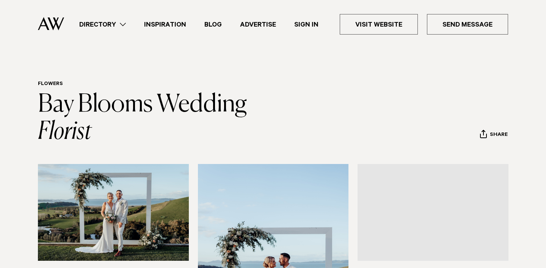 This screenshot has height=268, width=546. What do you see at coordinates (144, 118) in the screenshot?
I see `a: Bay Blooms Wedding Florist` at bounding box center [144, 118].